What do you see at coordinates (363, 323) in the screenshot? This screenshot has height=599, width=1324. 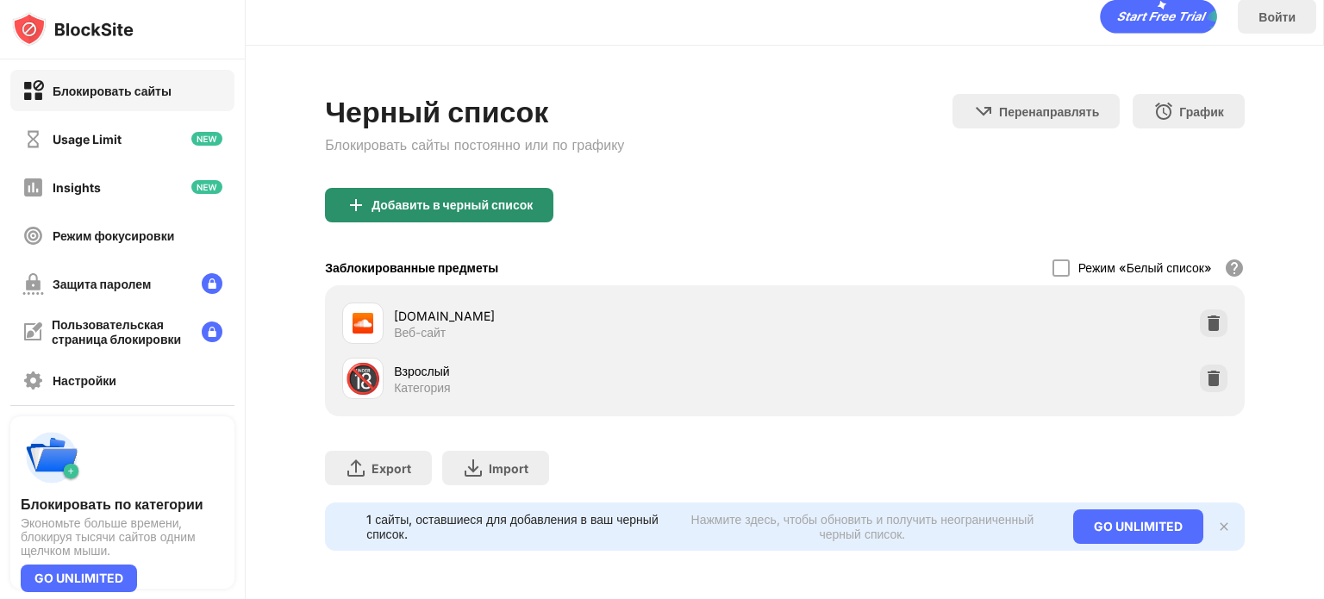 I see `img: favicons` at bounding box center [363, 323].